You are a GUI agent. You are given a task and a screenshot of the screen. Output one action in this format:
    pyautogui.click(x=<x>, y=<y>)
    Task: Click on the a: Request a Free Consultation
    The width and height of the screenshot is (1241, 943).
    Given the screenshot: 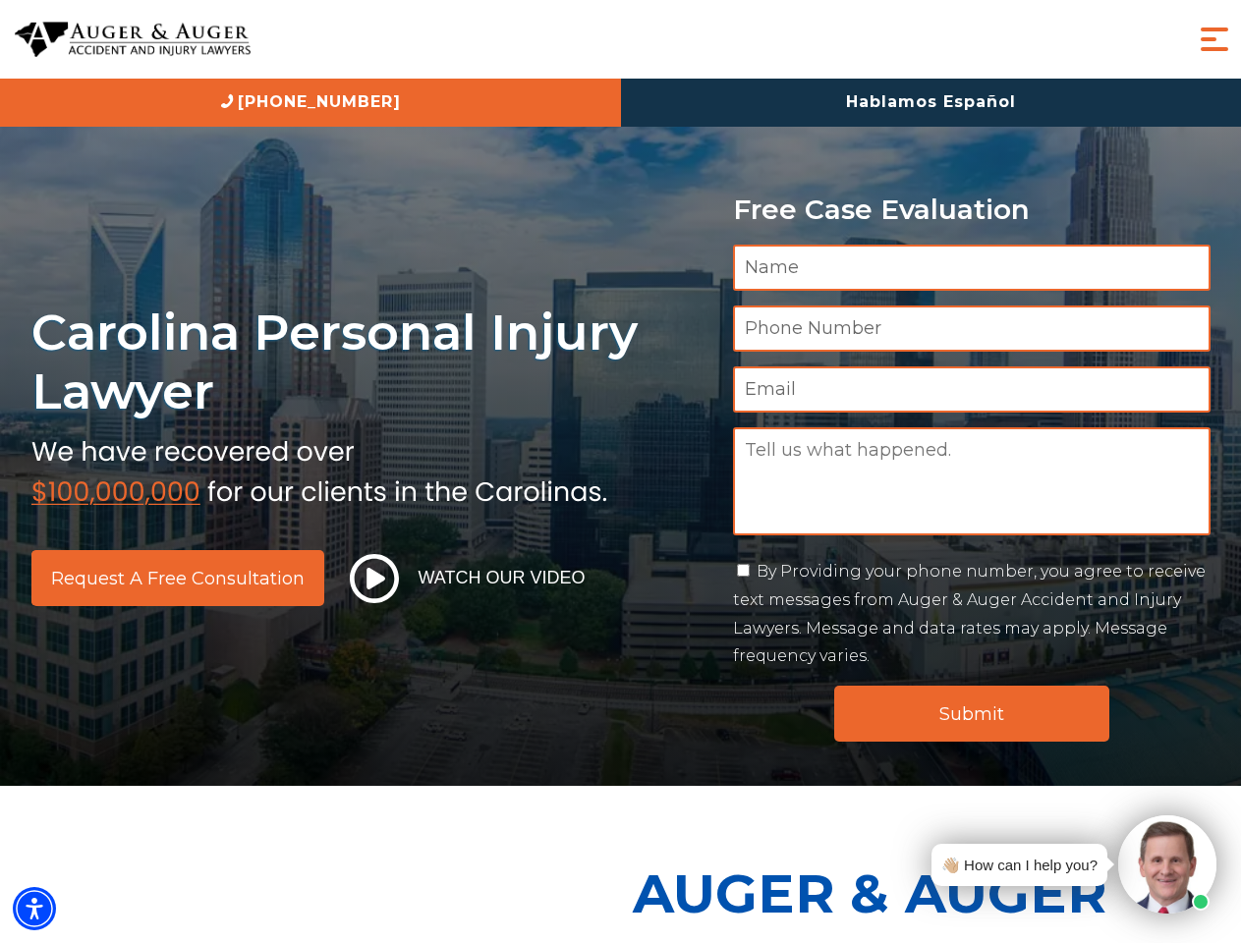 What is the action you would take?
    pyautogui.click(x=178, y=578)
    